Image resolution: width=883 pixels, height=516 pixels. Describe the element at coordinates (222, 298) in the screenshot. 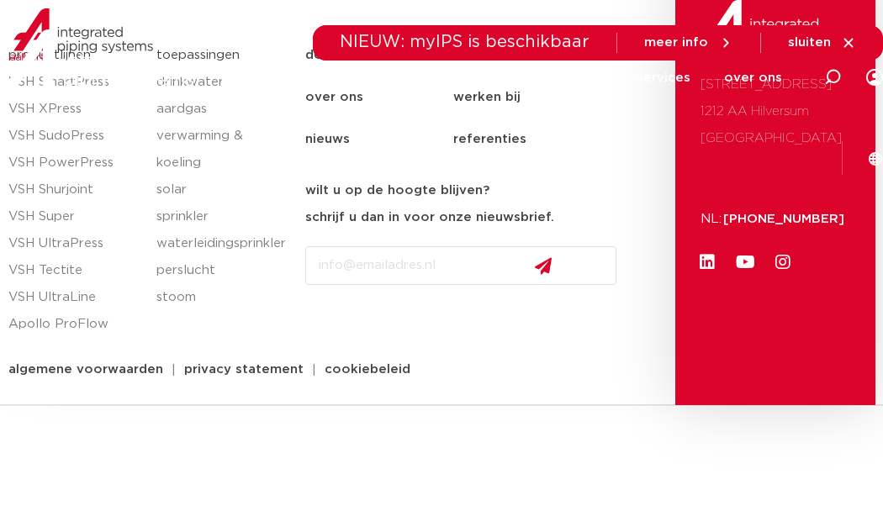

I see `a: stoom` at that location.